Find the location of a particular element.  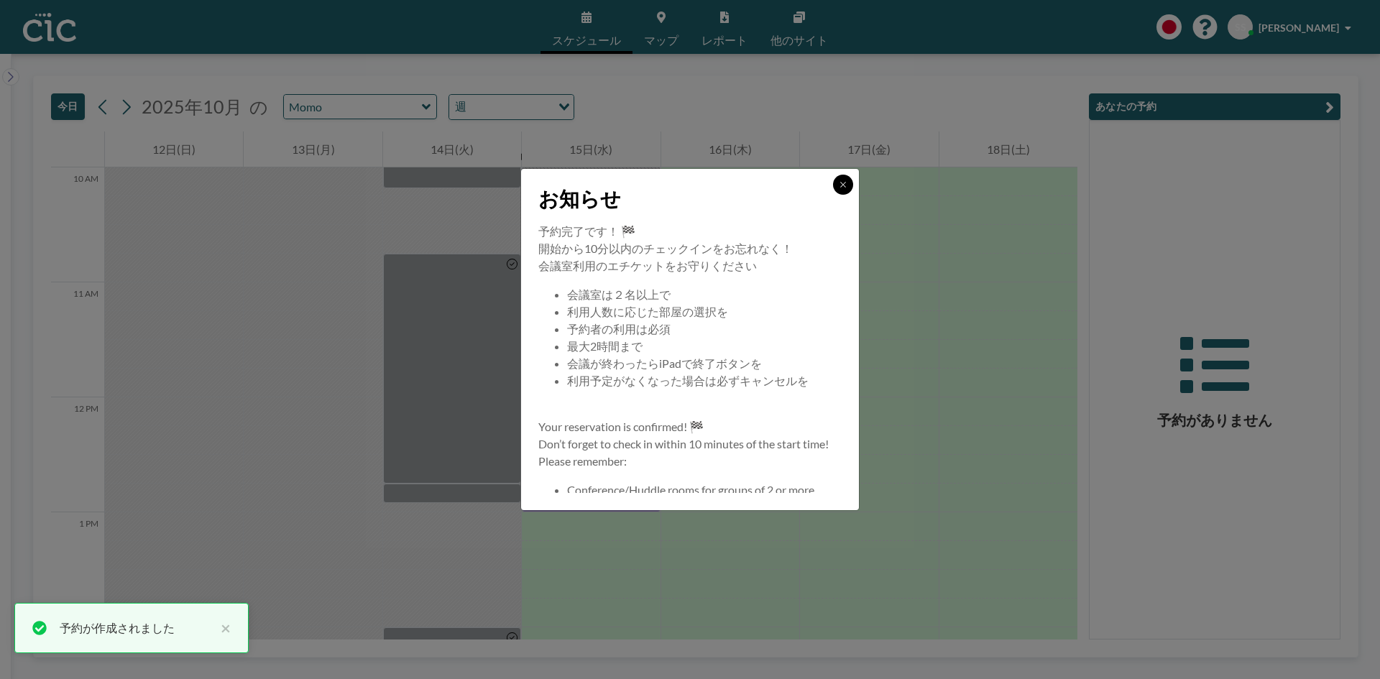

span: Conference/Huddle rooms for groups of 2 or more is located at coordinates (691, 489).